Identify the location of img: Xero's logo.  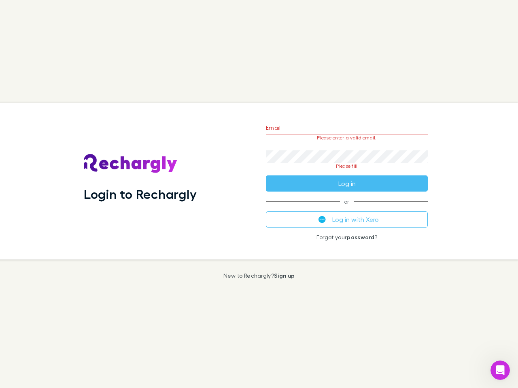
(322, 220).